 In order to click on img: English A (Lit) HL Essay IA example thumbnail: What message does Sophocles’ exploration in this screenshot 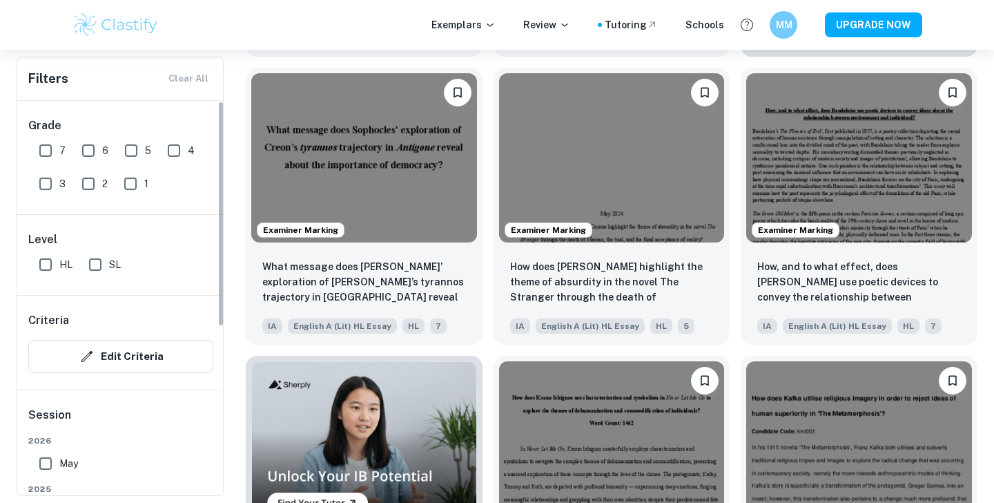, I will do `click(364, 157)`.